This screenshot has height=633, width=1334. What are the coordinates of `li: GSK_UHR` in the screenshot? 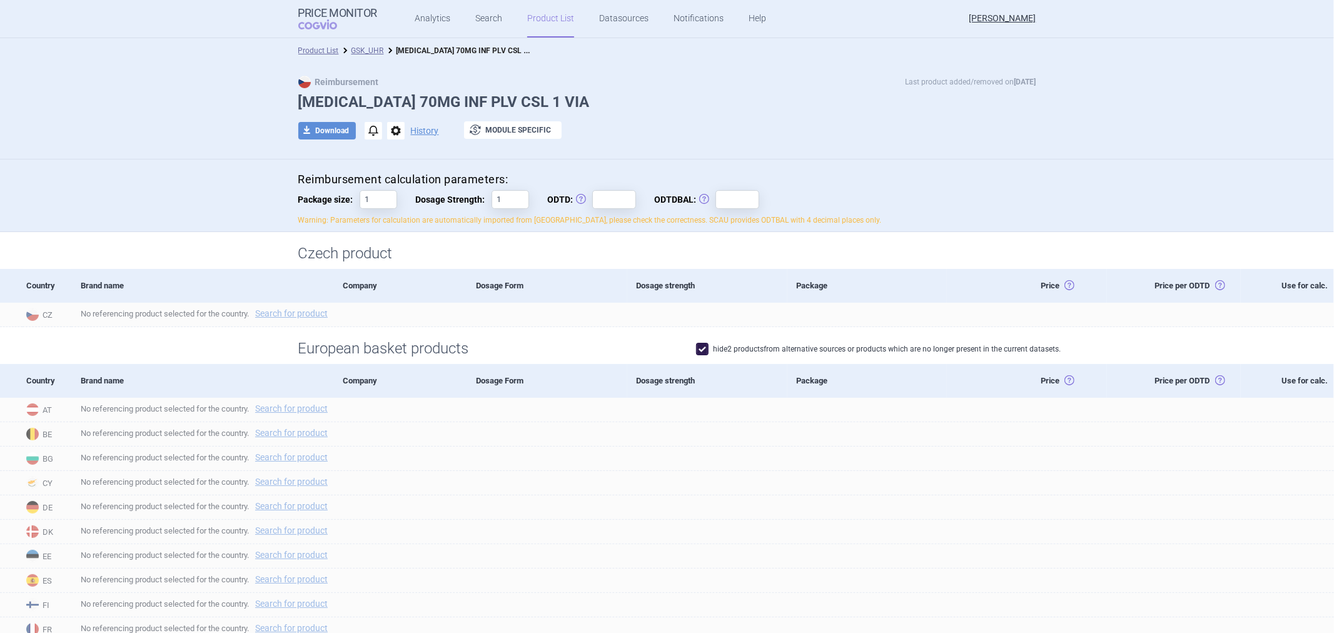 It's located at (362, 51).